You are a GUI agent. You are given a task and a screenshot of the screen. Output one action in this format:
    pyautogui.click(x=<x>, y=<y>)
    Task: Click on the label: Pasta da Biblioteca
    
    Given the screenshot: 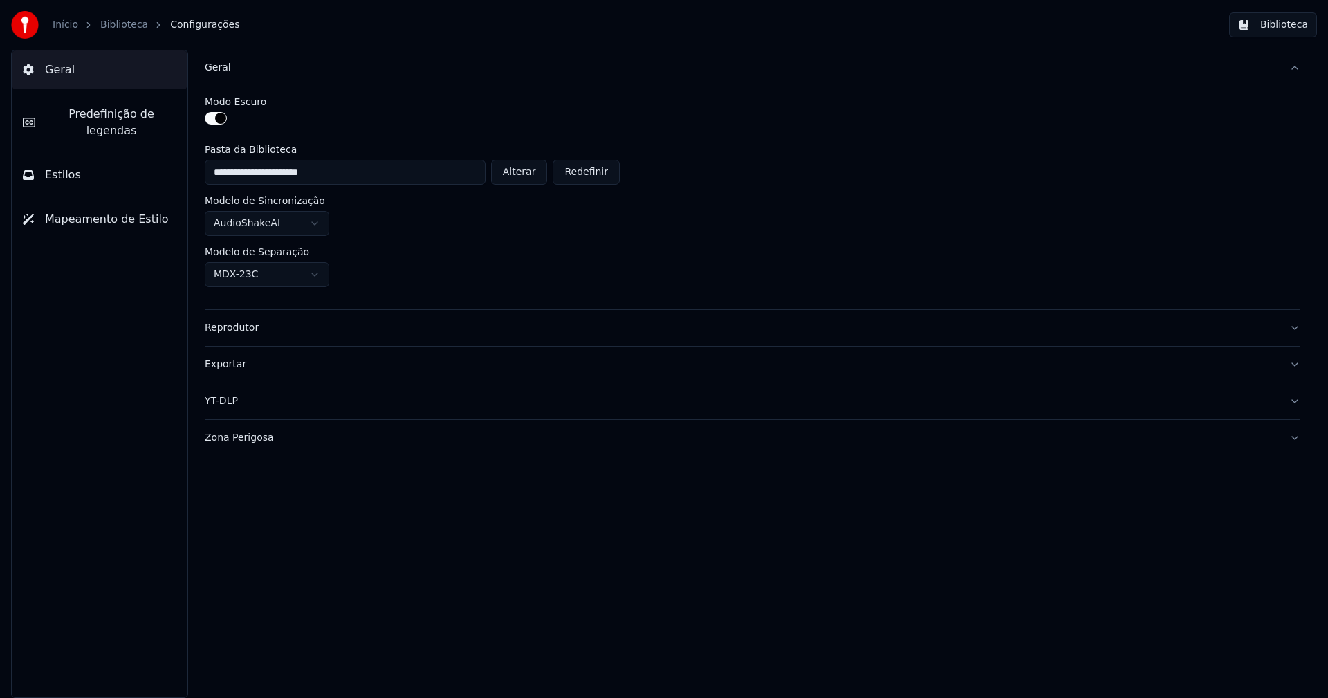 What is the action you would take?
    pyautogui.click(x=412, y=149)
    